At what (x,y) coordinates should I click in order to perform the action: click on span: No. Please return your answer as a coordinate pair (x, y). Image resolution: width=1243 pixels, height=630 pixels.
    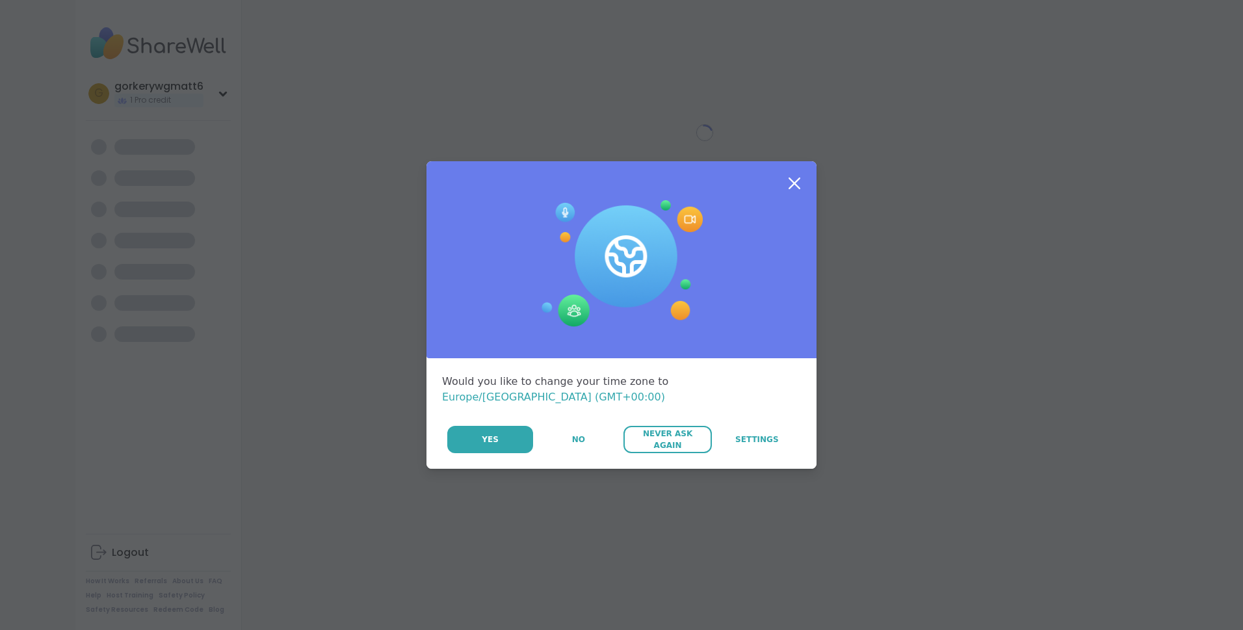
    Looking at the image, I should click on (579, 439).